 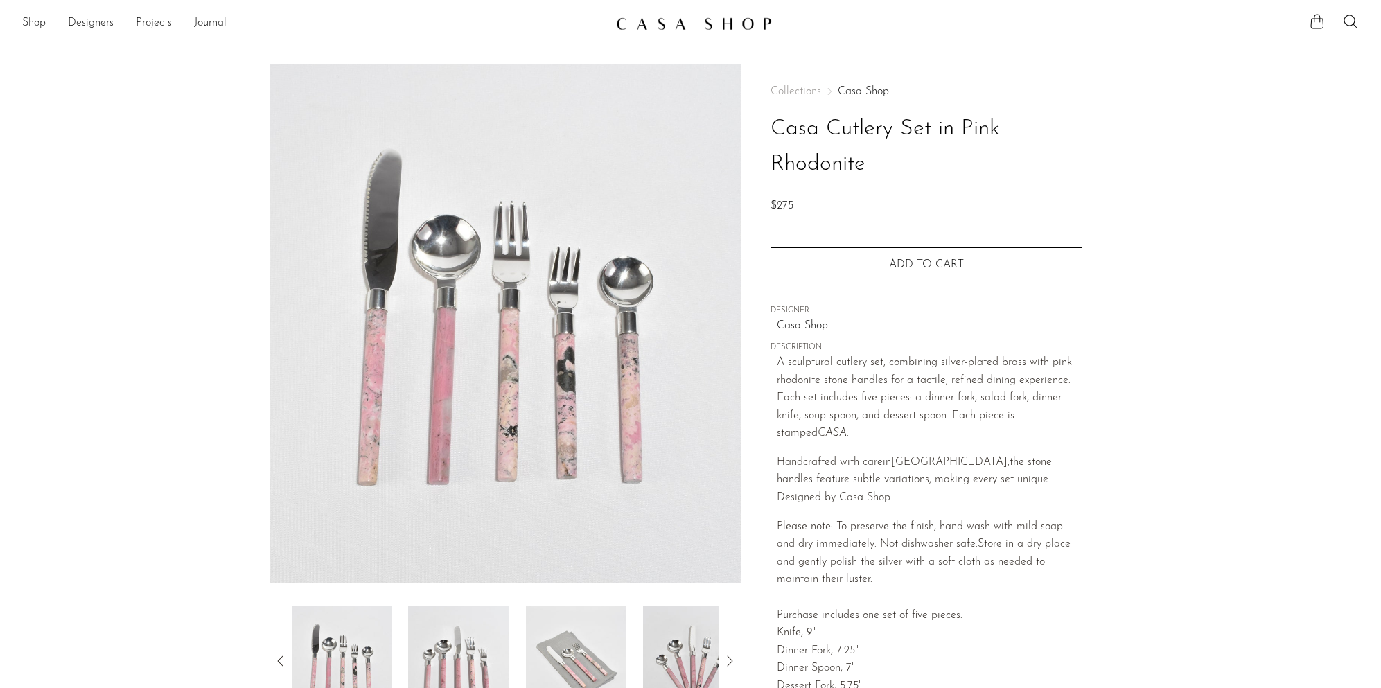 I want to click on p: Handcrafted with care the stone handles feature subtle variations, making every set unique. D, so click(x=929, y=480).